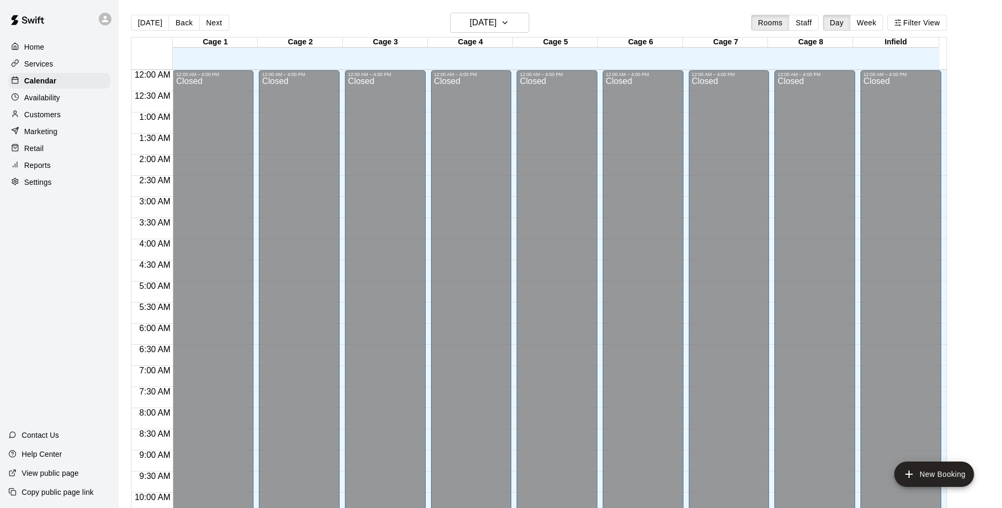 This screenshot has height=508, width=1002. I want to click on span: 2:30 AM, so click(155, 180).